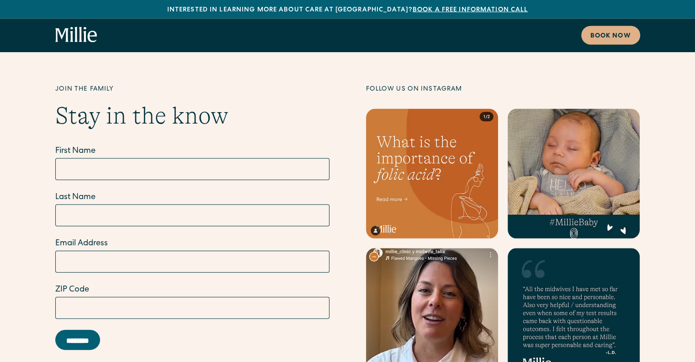 This screenshot has height=362, width=695. What do you see at coordinates (611, 35) in the screenshot?
I see `a: Book now` at bounding box center [611, 35].